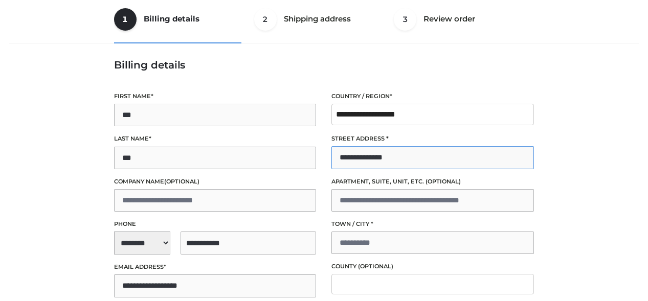 Image resolution: width=648 pixels, height=301 pixels. Describe the element at coordinates (324, 65) in the screenshot. I see `h3: Billing details` at that location.